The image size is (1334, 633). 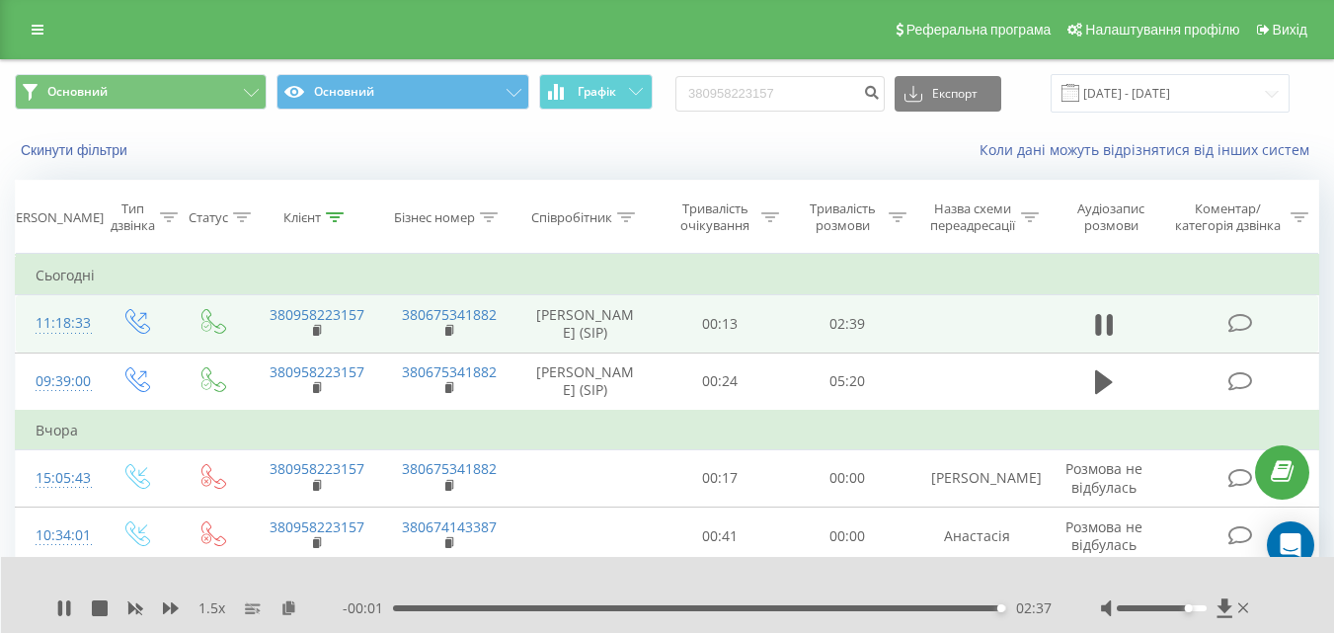 What do you see at coordinates (978, 30) in the screenshot?
I see `span: Реферальна програма` at bounding box center [978, 30].